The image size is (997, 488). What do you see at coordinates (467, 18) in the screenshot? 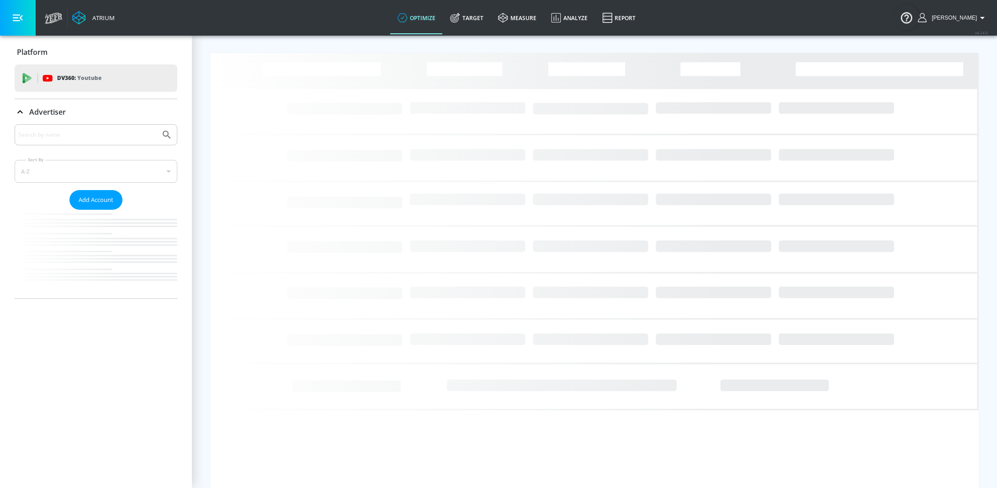
I see `a: Target` at bounding box center [467, 18].